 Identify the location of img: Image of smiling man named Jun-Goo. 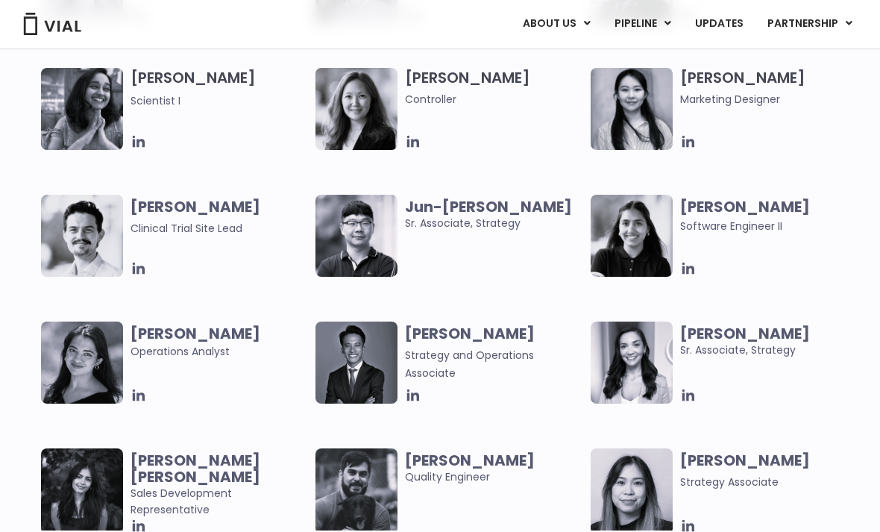
(356, 236).